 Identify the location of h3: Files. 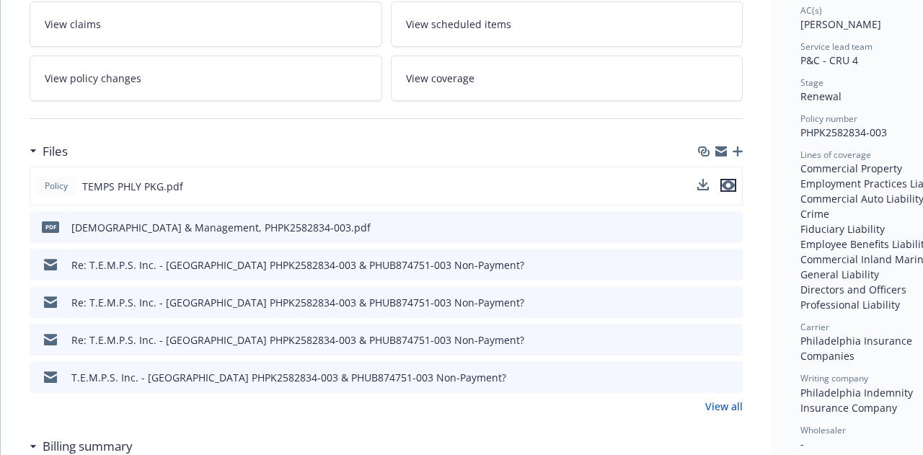
(55, 152).